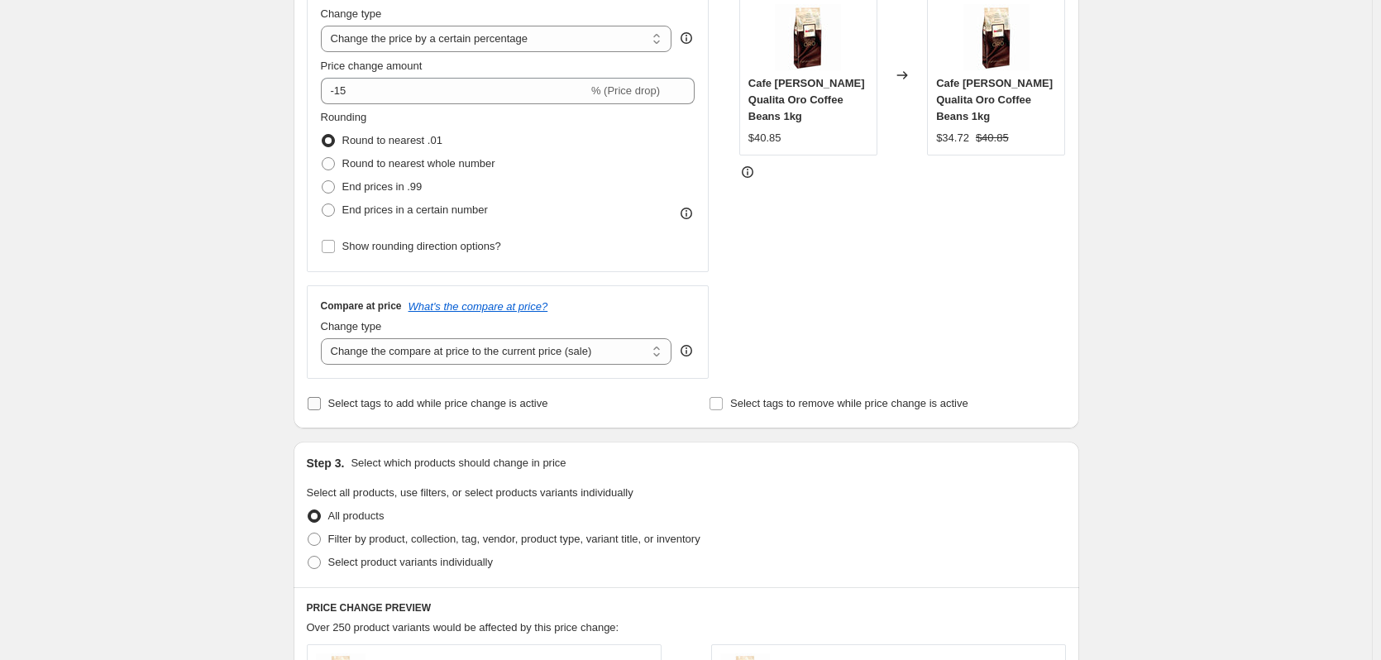  Describe the element at coordinates (392, 140) in the screenshot. I see `span: Round to nearest .01` at that location.